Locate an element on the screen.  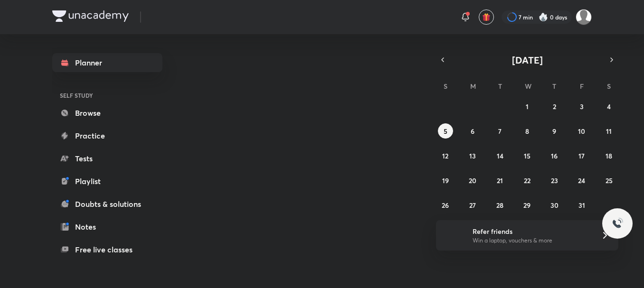
button: October 10, 2025 is located at coordinates (582, 131).